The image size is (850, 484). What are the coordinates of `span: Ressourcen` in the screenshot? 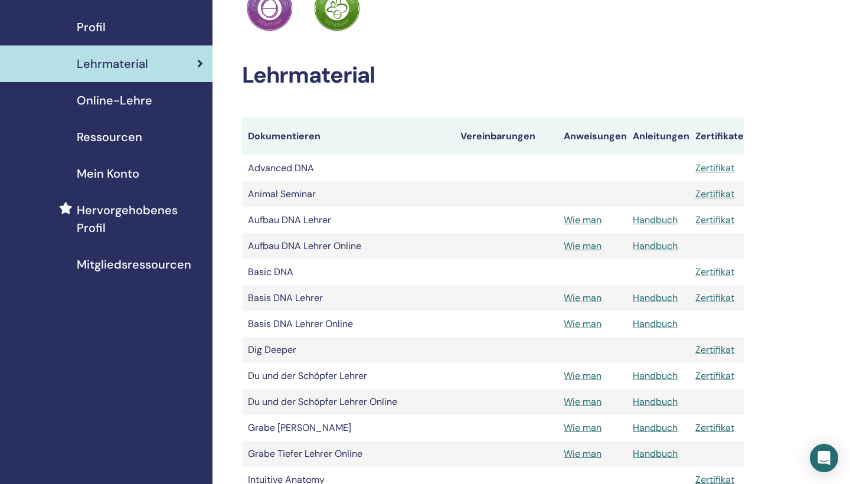 It's located at (109, 137).